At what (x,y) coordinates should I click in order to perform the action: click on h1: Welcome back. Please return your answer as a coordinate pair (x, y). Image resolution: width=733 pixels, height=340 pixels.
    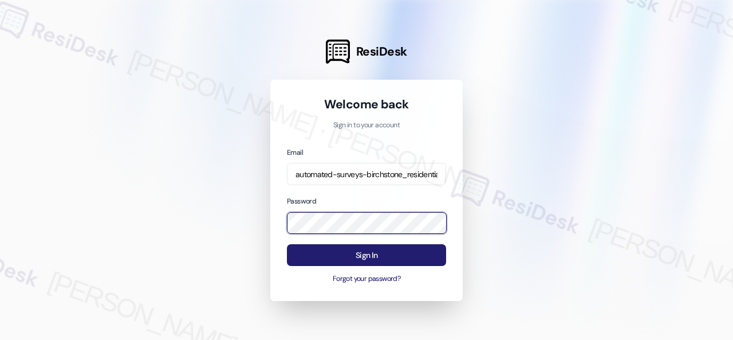
    Looking at the image, I should click on (366, 104).